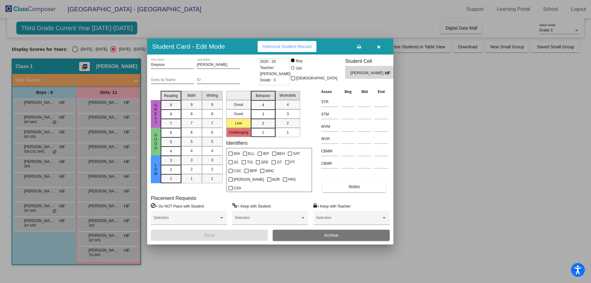 The width and height of the screenshot is (591, 283). Describe the element at coordinates (288, 95) in the screenshot. I see `span: Workskills` at that location.